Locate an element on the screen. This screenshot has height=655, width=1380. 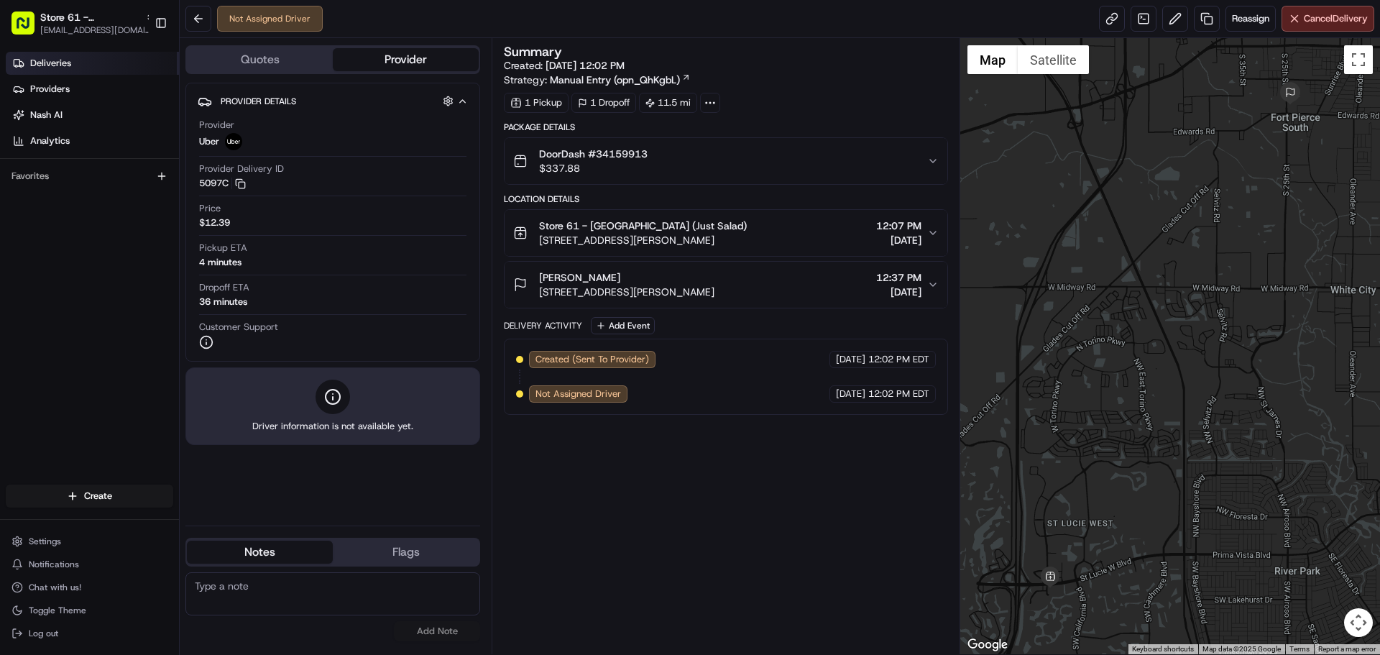
button: Map camera controls is located at coordinates (1359, 623).